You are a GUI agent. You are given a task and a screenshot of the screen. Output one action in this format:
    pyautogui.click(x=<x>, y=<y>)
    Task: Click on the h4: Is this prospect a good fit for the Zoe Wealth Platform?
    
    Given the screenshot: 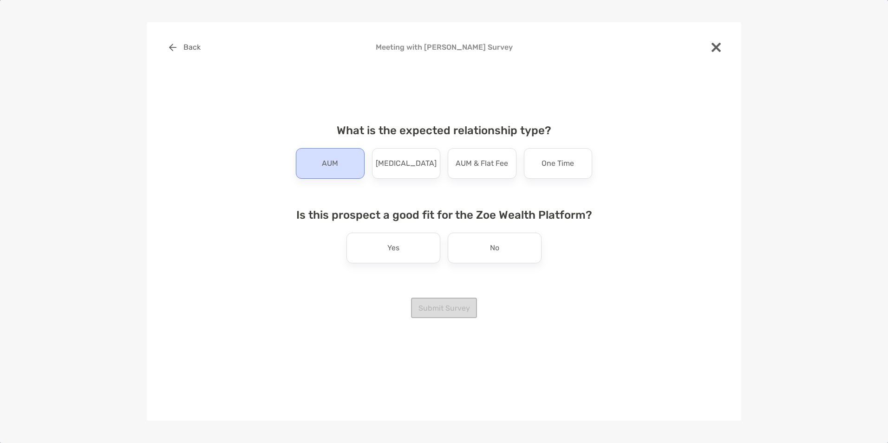 What is the action you would take?
    pyautogui.click(x=444, y=215)
    